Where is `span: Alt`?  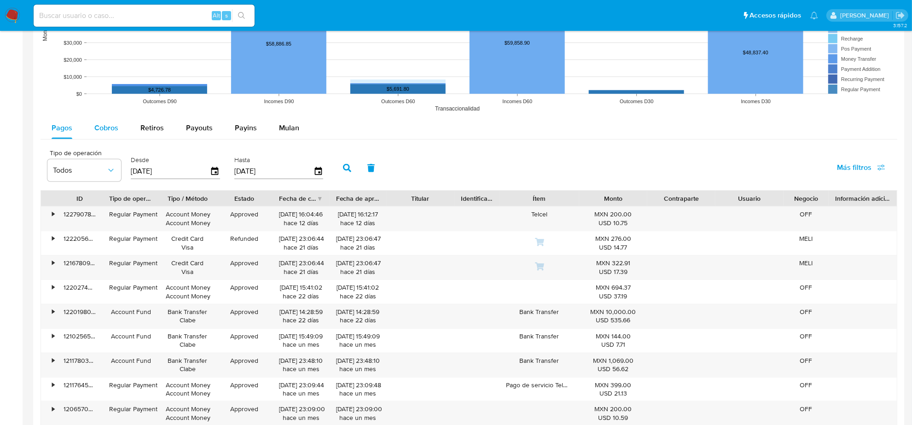 span: Alt is located at coordinates (216, 15).